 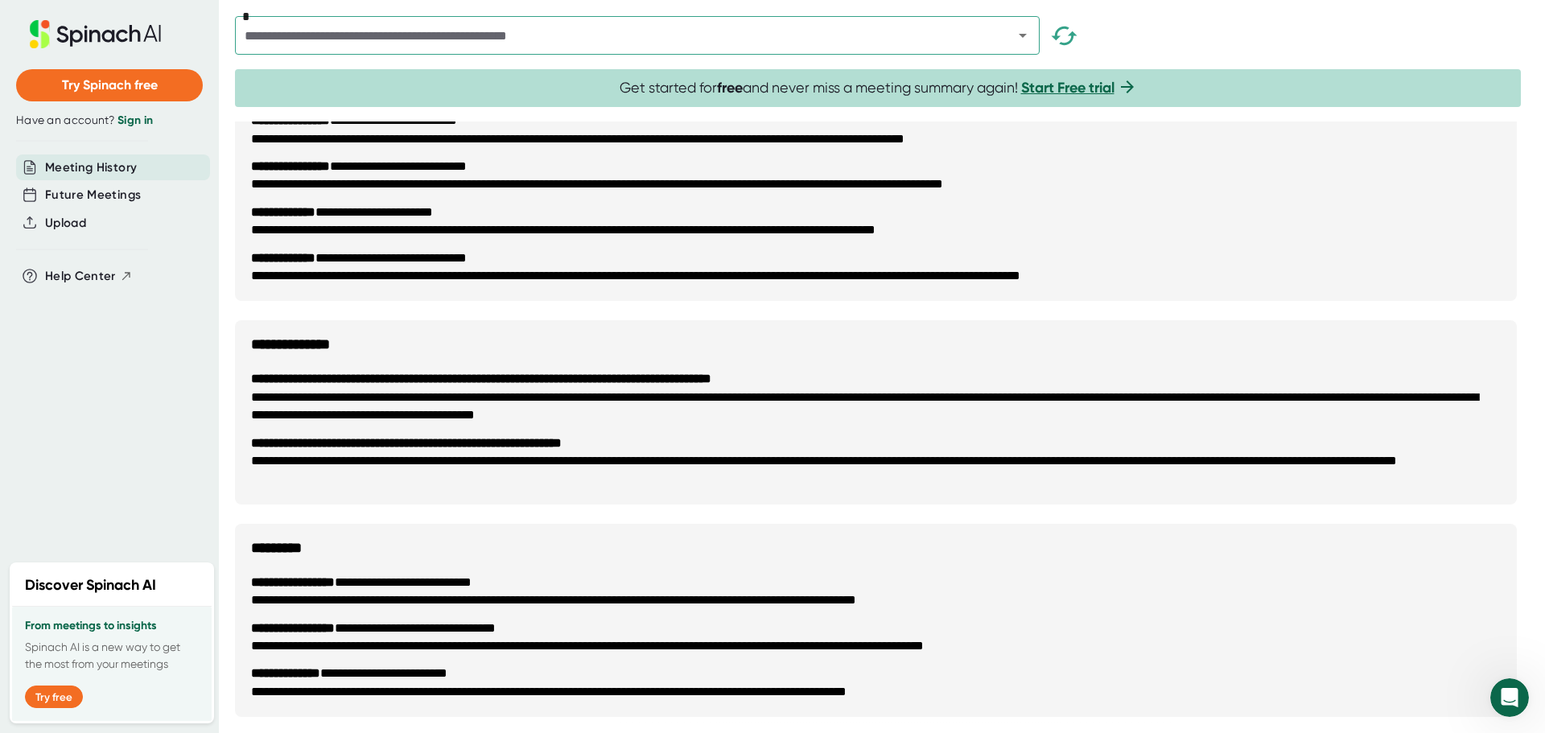 I want to click on span: Upload, so click(x=65, y=223).